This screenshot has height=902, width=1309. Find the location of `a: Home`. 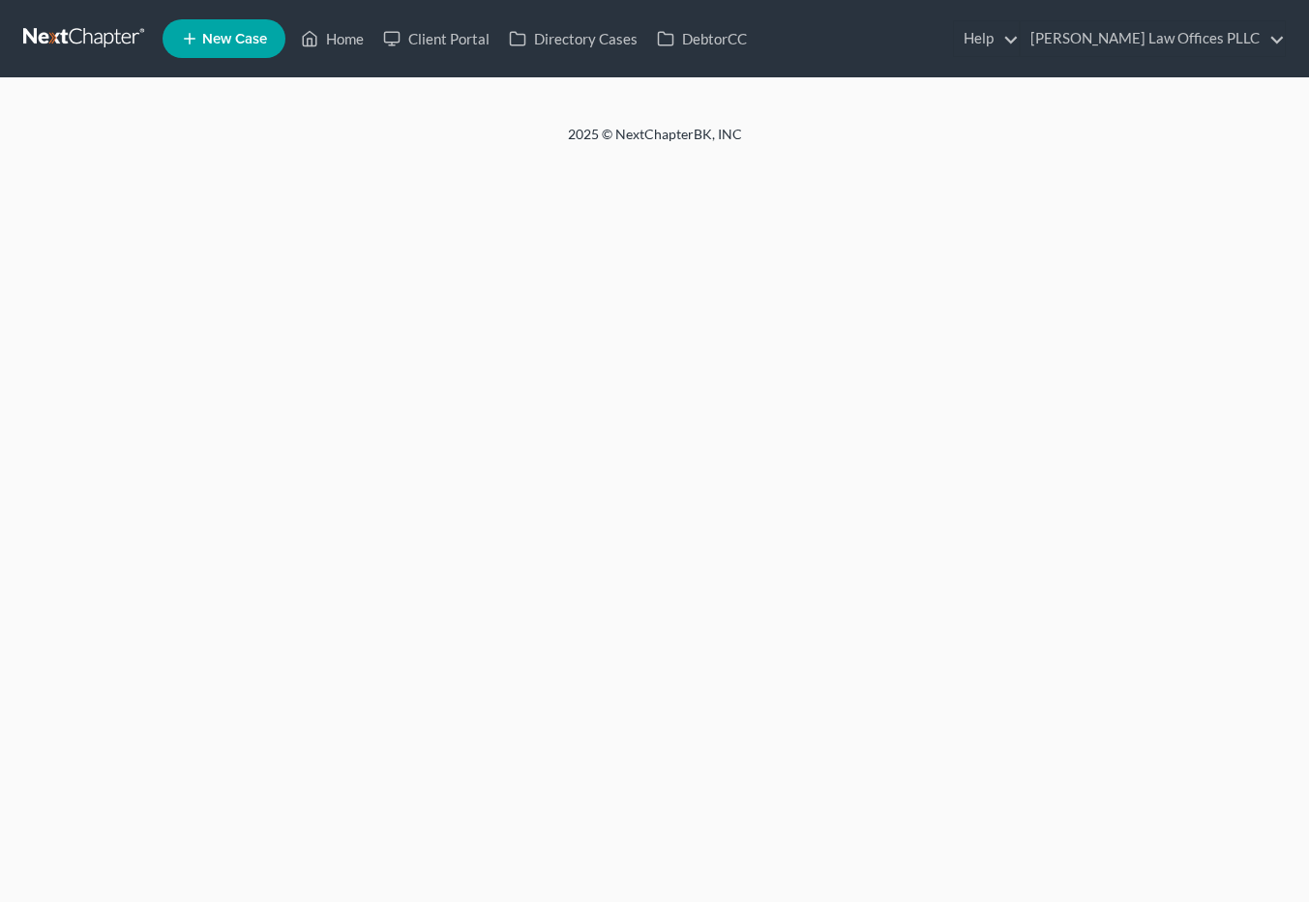

a: Home is located at coordinates (332, 39).